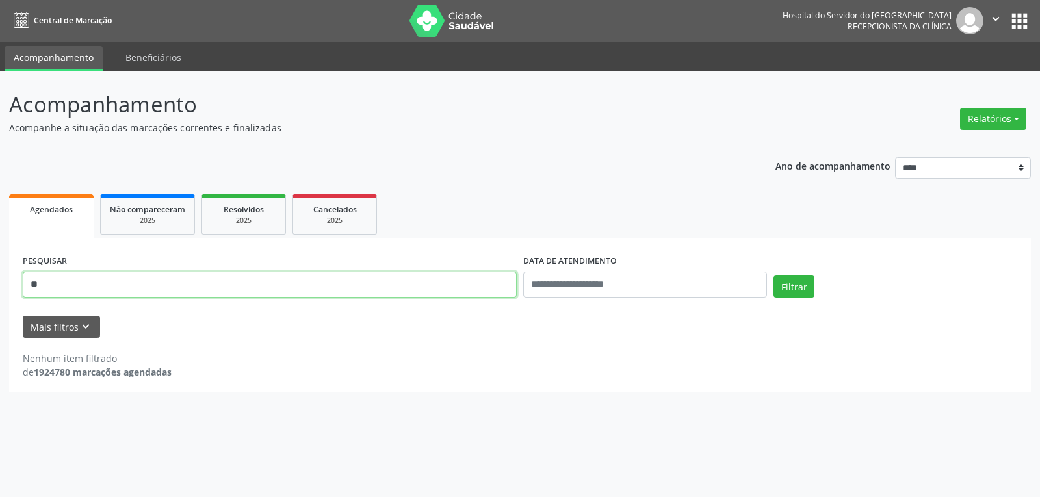  I want to click on span: Resolvidos, so click(244, 209).